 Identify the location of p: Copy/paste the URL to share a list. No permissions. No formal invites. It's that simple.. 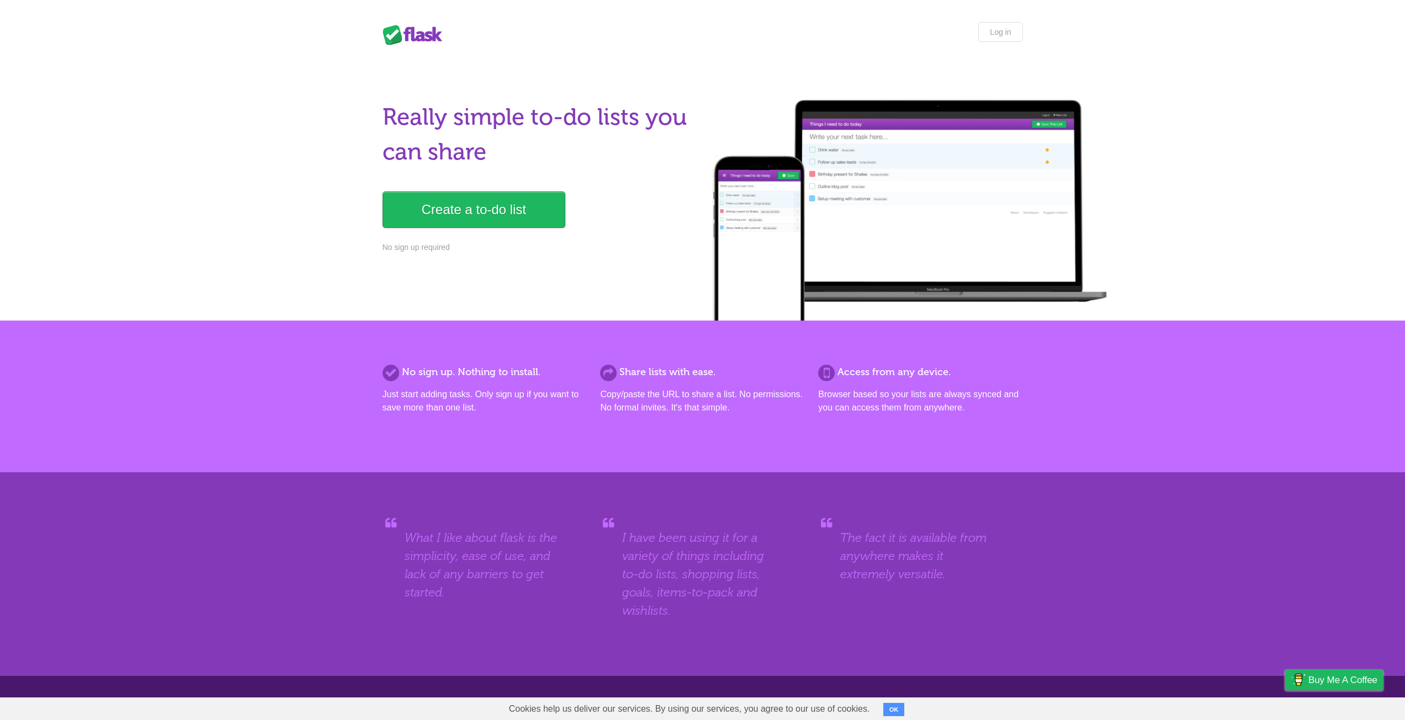
(702, 401).